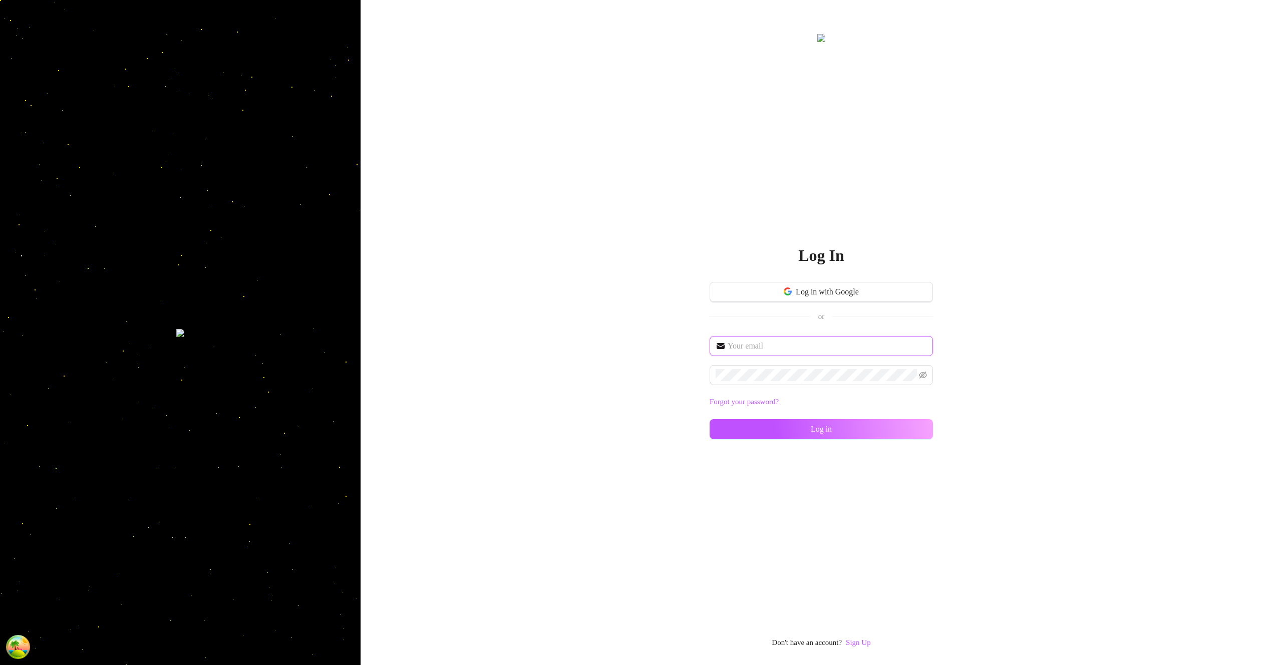 The height and width of the screenshot is (665, 1282). Describe the element at coordinates (180, 333) in the screenshot. I see `img: login-background.png` at that location.